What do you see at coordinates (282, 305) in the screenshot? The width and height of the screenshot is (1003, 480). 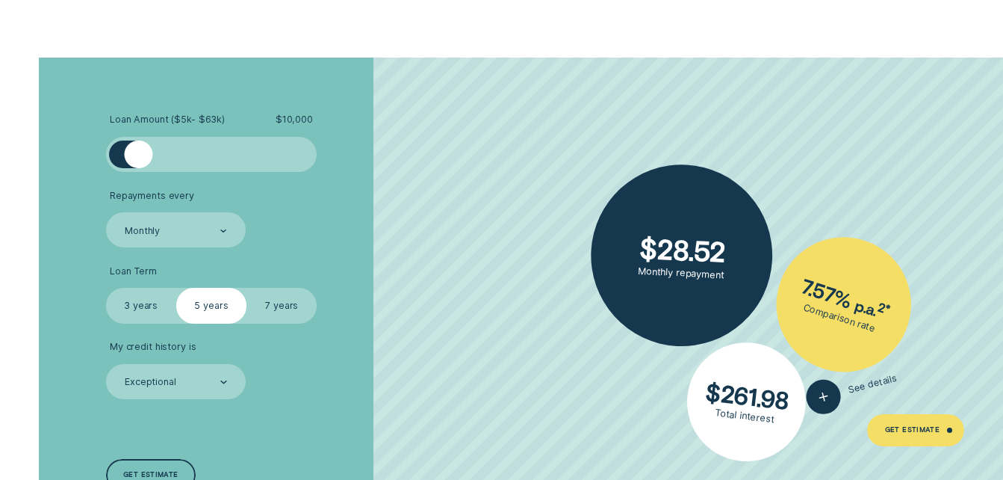 I see `label: 7 years` at bounding box center [282, 305].